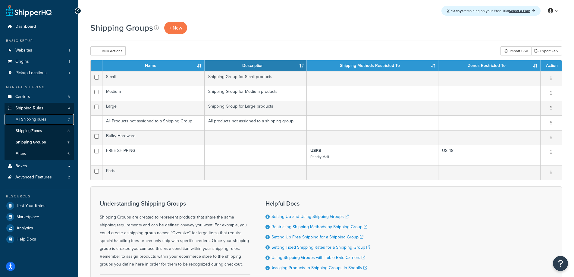 The width and height of the screenshot is (574, 277). I want to click on a: Setting Fixed Shipping Rates for a Shipping Group, so click(321, 247).